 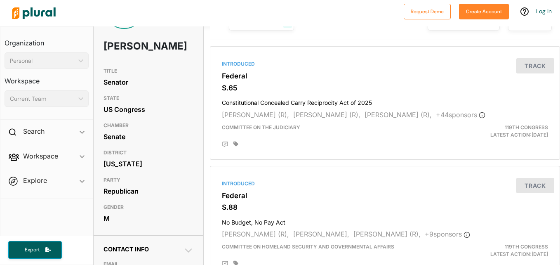 I want to click on span: Export, so click(x=32, y=250).